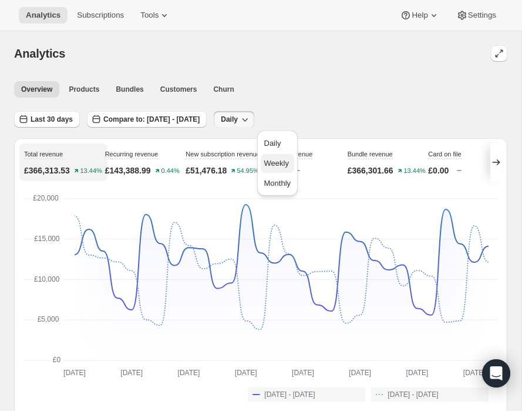  What do you see at coordinates (84, 89) in the screenshot?
I see `span: Products` at bounding box center [84, 89].